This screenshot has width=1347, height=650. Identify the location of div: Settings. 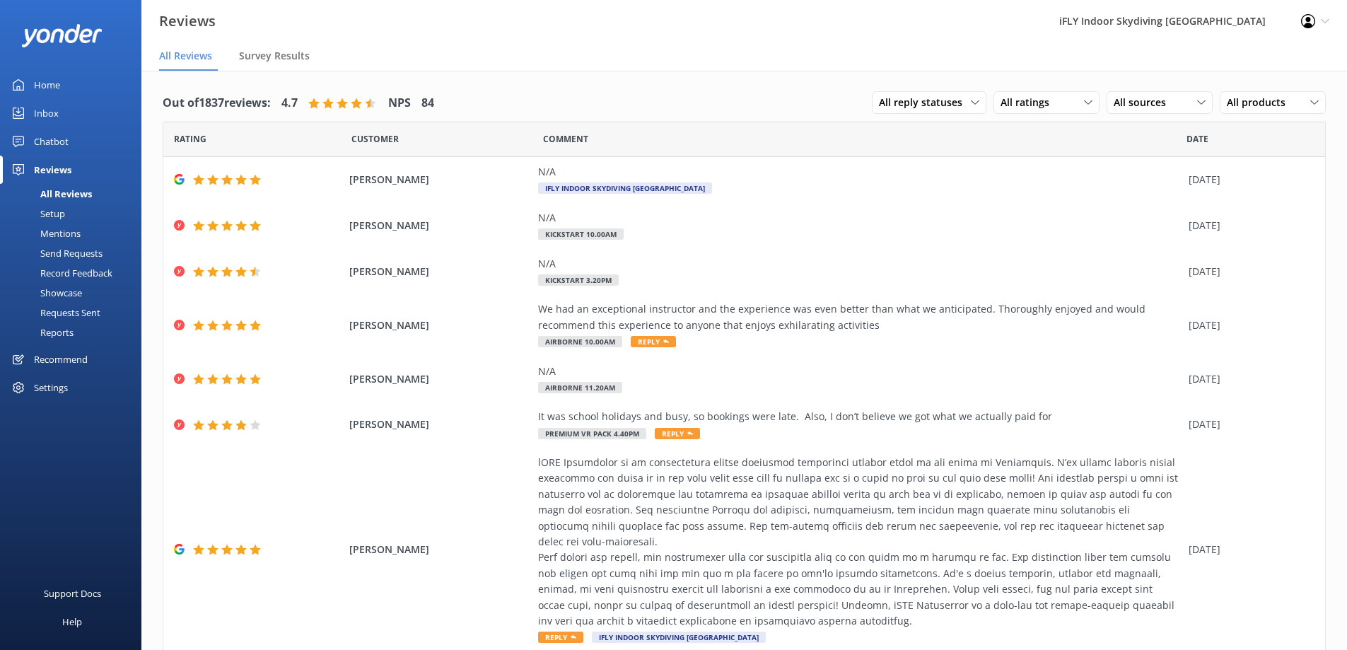
(51, 387).